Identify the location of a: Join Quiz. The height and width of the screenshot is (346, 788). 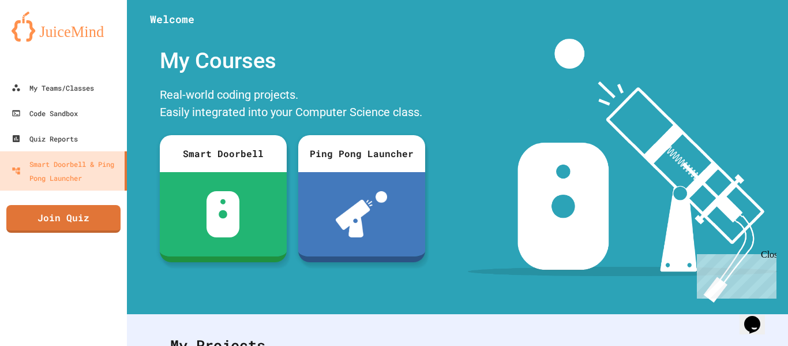
(63, 219).